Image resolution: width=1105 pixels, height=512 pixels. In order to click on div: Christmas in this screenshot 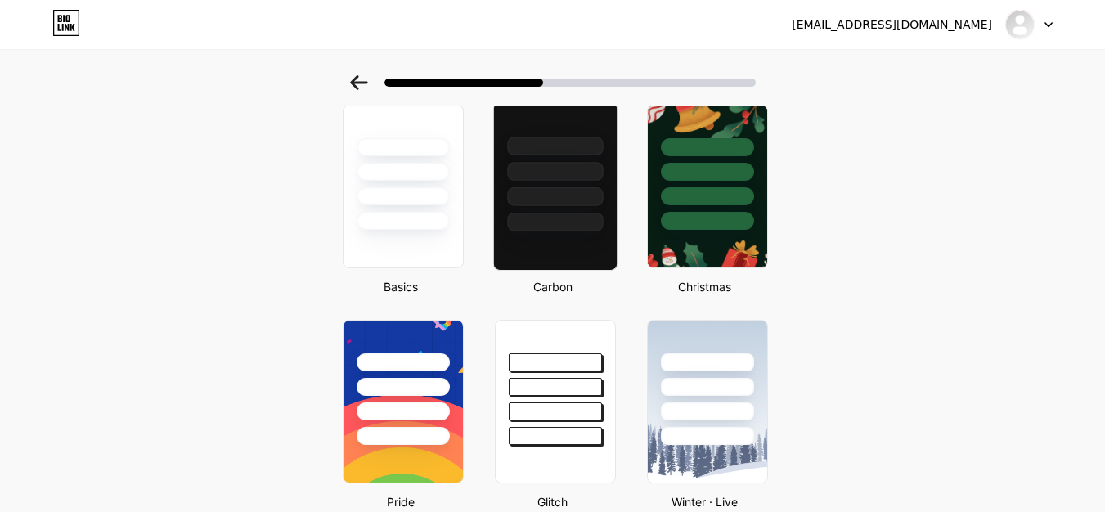, I will do `click(705, 286)`.